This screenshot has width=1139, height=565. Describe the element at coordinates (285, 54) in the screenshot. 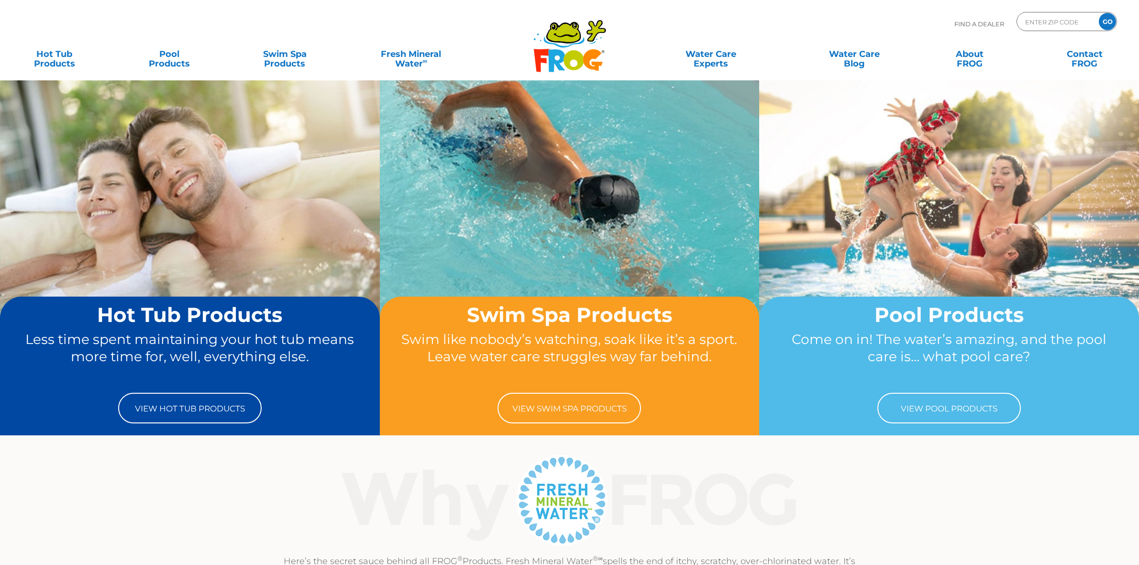

I see `a: Swim SpaProducts` at that location.